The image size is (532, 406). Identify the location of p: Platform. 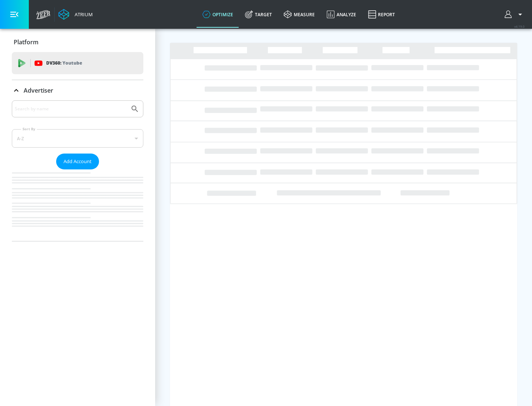
(26, 42).